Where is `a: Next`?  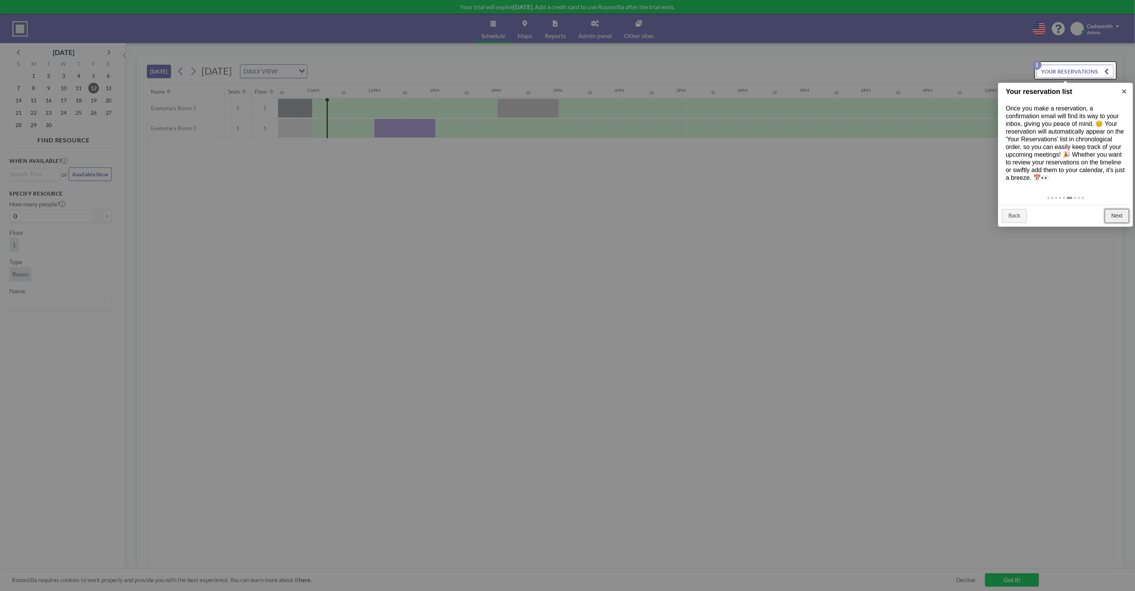 a: Next is located at coordinates (1116, 216).